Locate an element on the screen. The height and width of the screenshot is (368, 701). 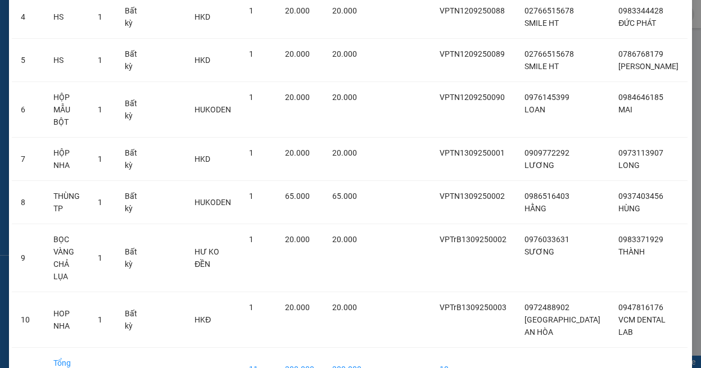
span: MAI is located at coordinates (625, 110).